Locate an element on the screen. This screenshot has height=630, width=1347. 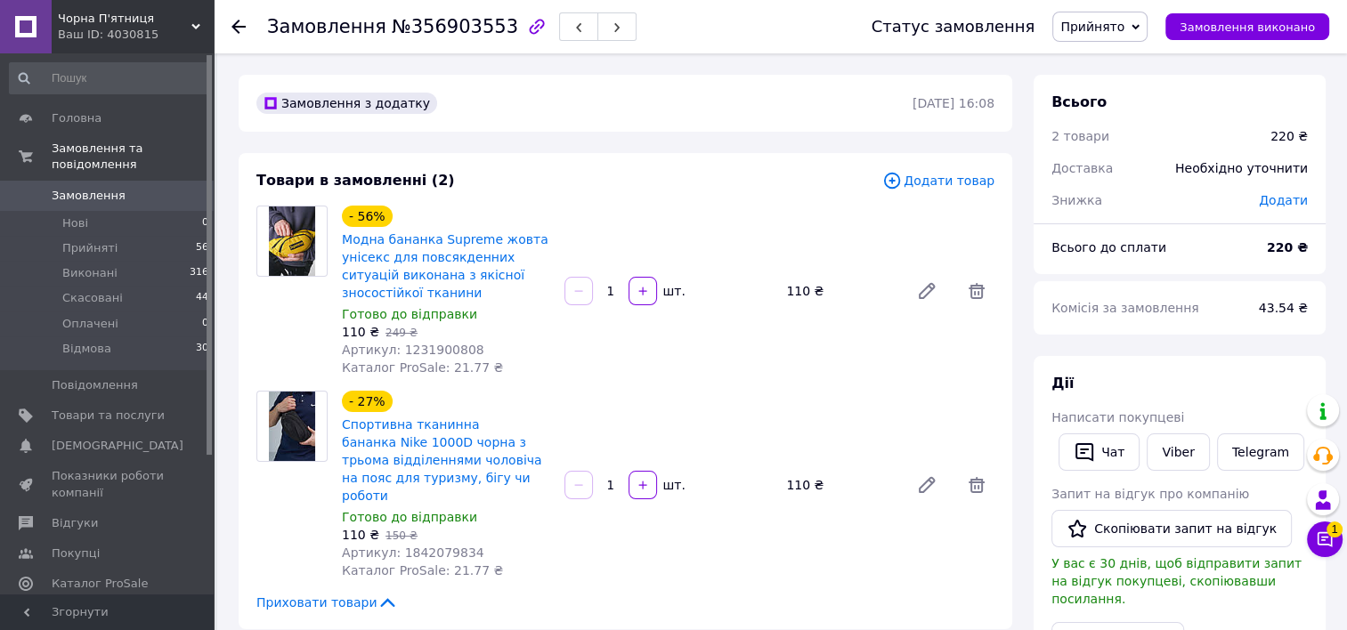
span: Товари та послуги is located at coordinates (108, 416).